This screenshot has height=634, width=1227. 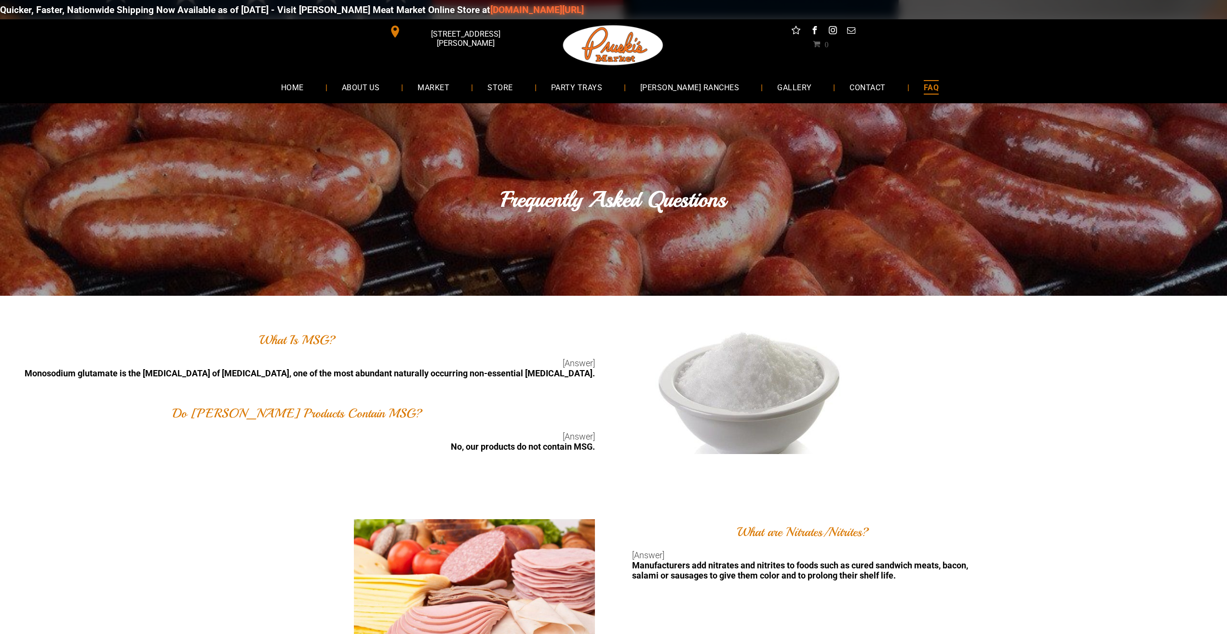 I want to click on font: What Is MSG?, so click(x=298, y=340).